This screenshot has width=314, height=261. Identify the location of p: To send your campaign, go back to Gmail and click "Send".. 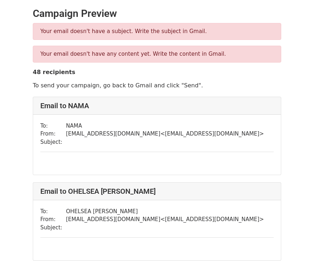
(157, 85).